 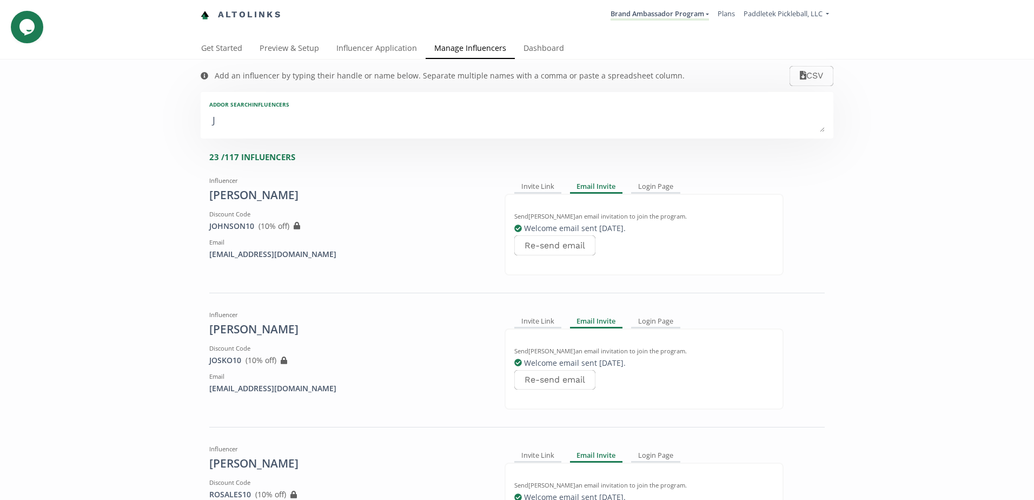 What do you see at coordinates (521, 157) in the screenshot?
I see `div: 23 / 117 INFLUENCERS` at bounding box center [521, 157].